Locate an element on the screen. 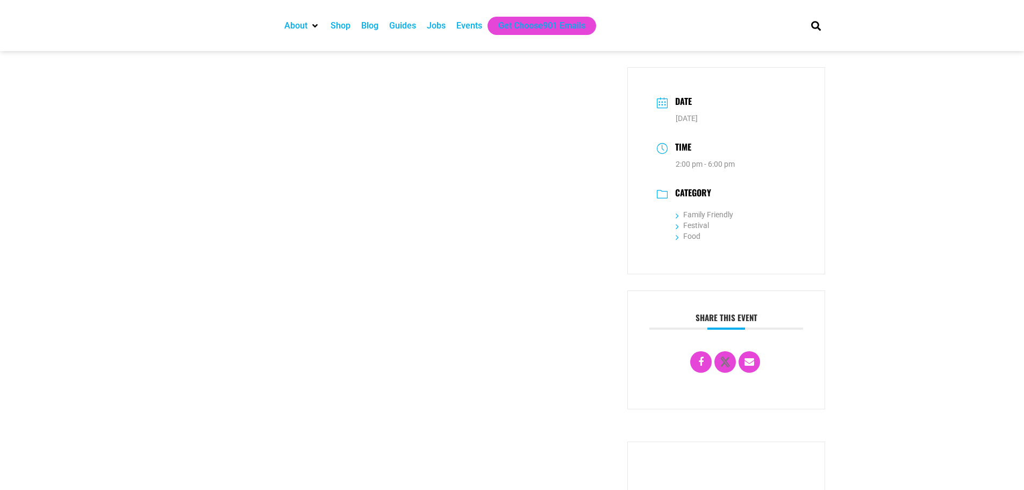  a: Blog is located at coordinates (370, 26).